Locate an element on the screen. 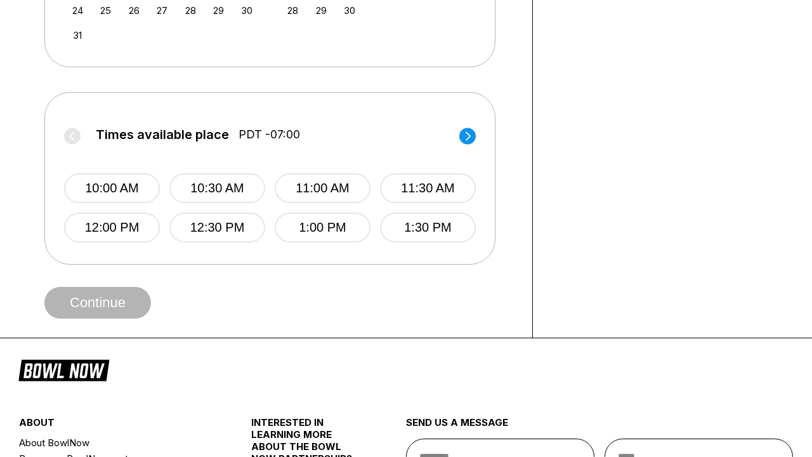  button: 11:30 AM is located at coordinates (428, 188).